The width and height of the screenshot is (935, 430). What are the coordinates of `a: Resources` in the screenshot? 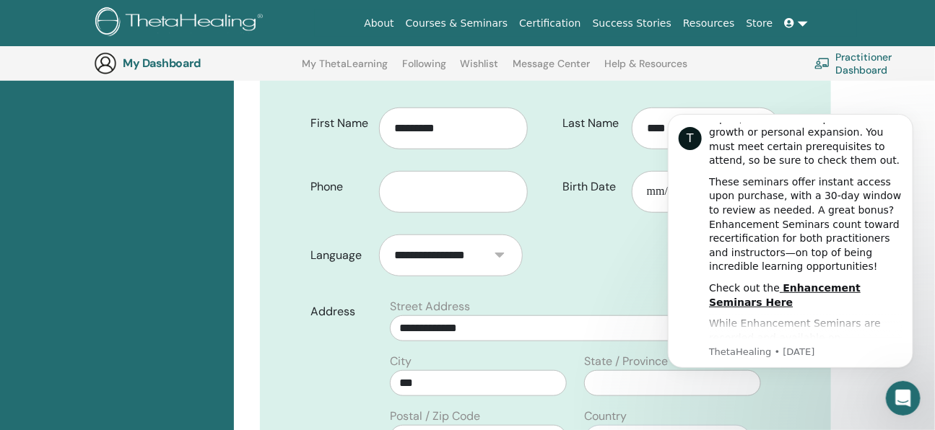 It's located at (709, 23).